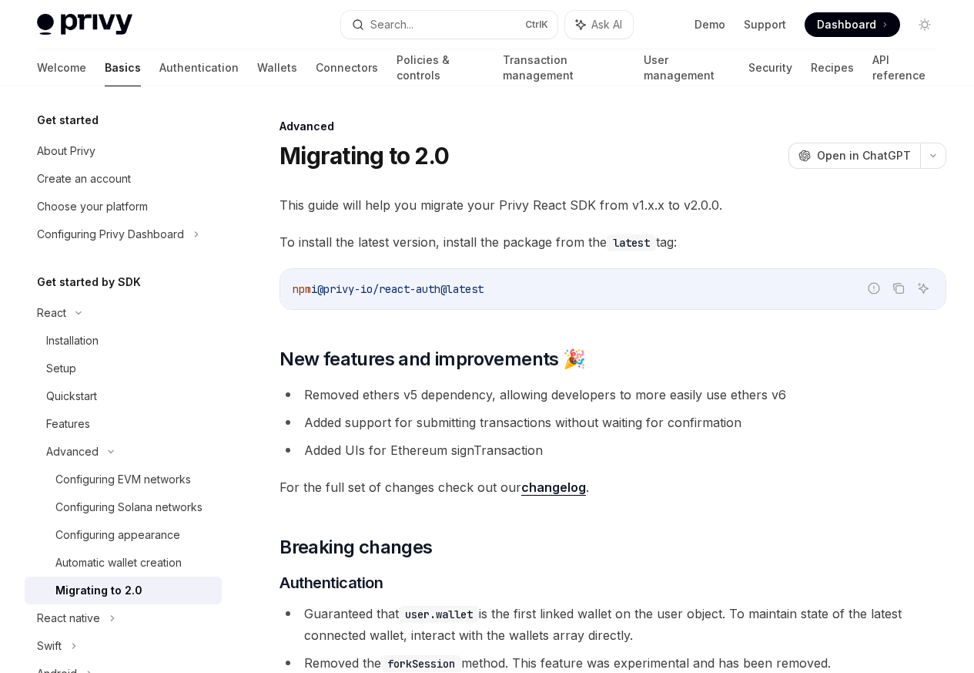 The image size is (974, 673). Describe the element at coordinates (392, 25) in the screenshot. I see `div: Search...` at that location.